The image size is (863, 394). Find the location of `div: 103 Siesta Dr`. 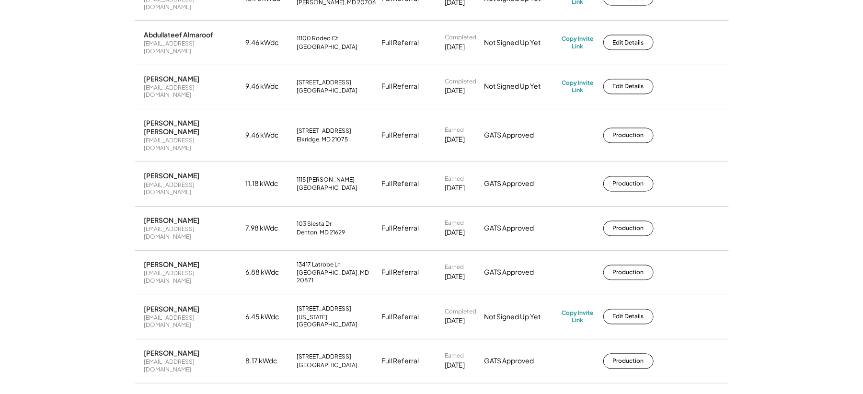

div: 103 Siesta Dr is located at coordinates (314, 224).